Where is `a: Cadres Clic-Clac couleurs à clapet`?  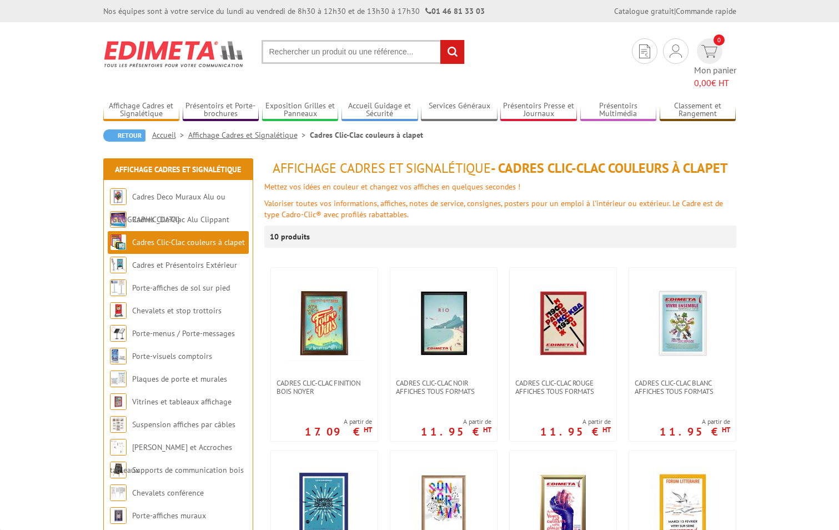
a: Cadres Clic-Clac couleurs à clapet is located at coordinates (188, 242).